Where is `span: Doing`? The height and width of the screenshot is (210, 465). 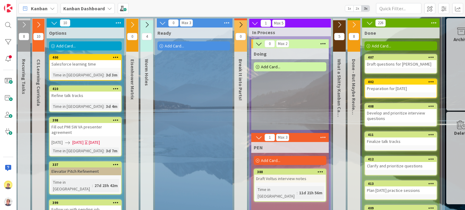
span: Doing is located at coordinates (260, 54).